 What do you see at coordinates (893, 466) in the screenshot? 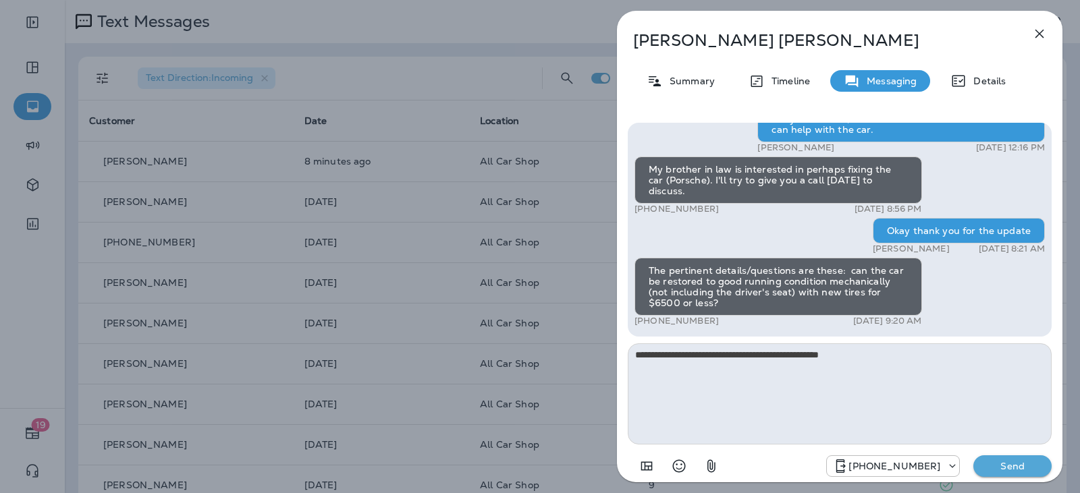
I see `div: +1 (689) 265-4479` at bounding box center [893, 466].